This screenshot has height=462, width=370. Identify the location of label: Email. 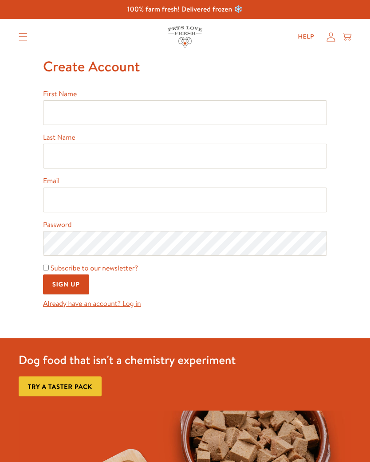
(51, 181).